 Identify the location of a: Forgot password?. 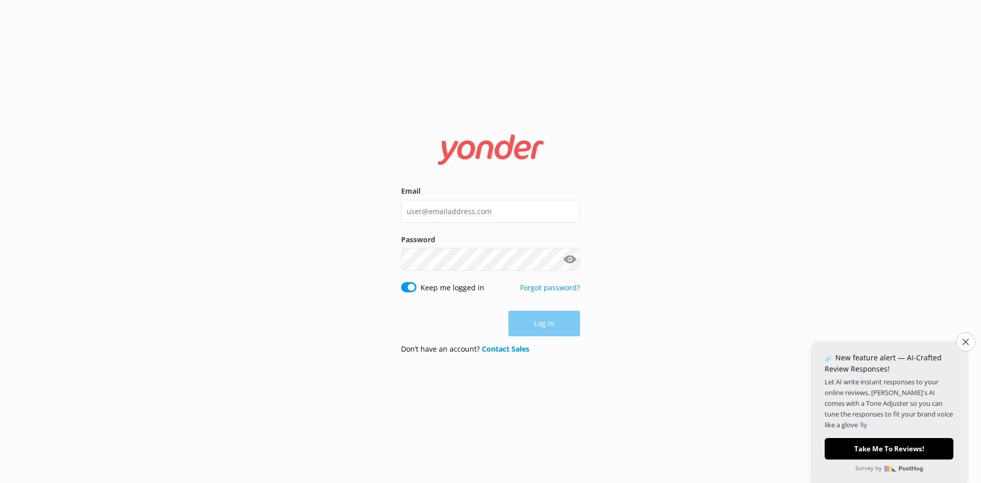
(549, 287).